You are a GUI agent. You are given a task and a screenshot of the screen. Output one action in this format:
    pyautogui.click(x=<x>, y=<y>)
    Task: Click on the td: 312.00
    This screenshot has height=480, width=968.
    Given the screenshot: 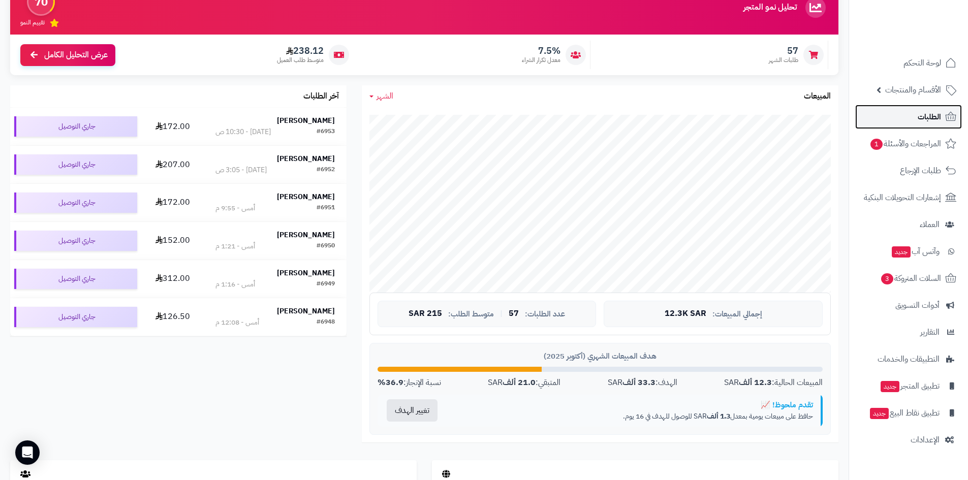 What is the action you would take?
    pyautogui.click(x=172, y=279)
    